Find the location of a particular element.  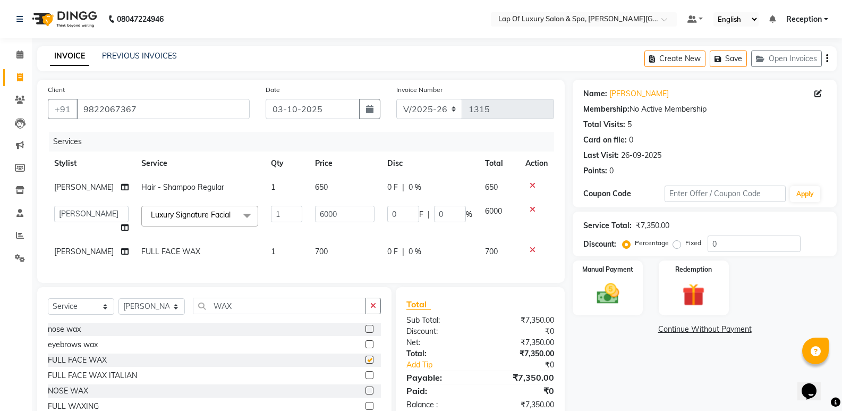

b: 08047224946 is located at coordinates (140, 19).